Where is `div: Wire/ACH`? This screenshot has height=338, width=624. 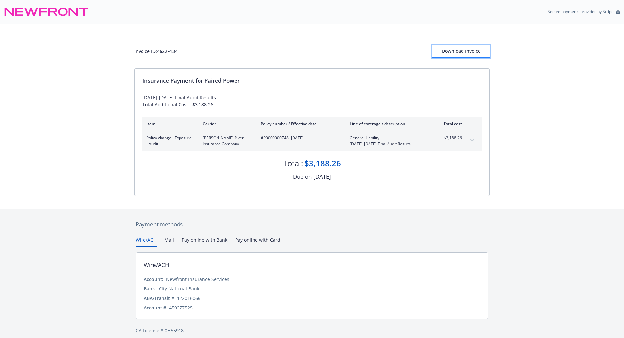
div: Wire/ACH is located at coordinates (157, 265).